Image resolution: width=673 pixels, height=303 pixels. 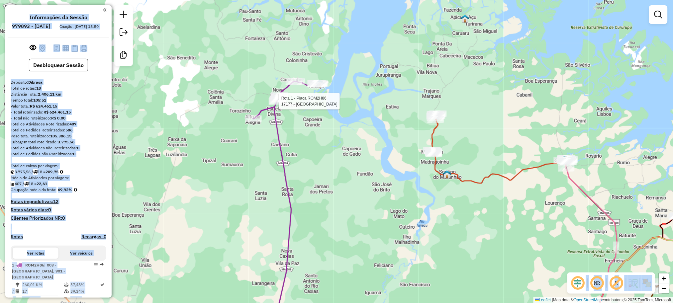 What do you see at coordinates (61, 172) in the screenshot?
I see `i: Meta Caixas/viagem: 1,00 Diferença: 208,75` at bounding box center [61, 172].